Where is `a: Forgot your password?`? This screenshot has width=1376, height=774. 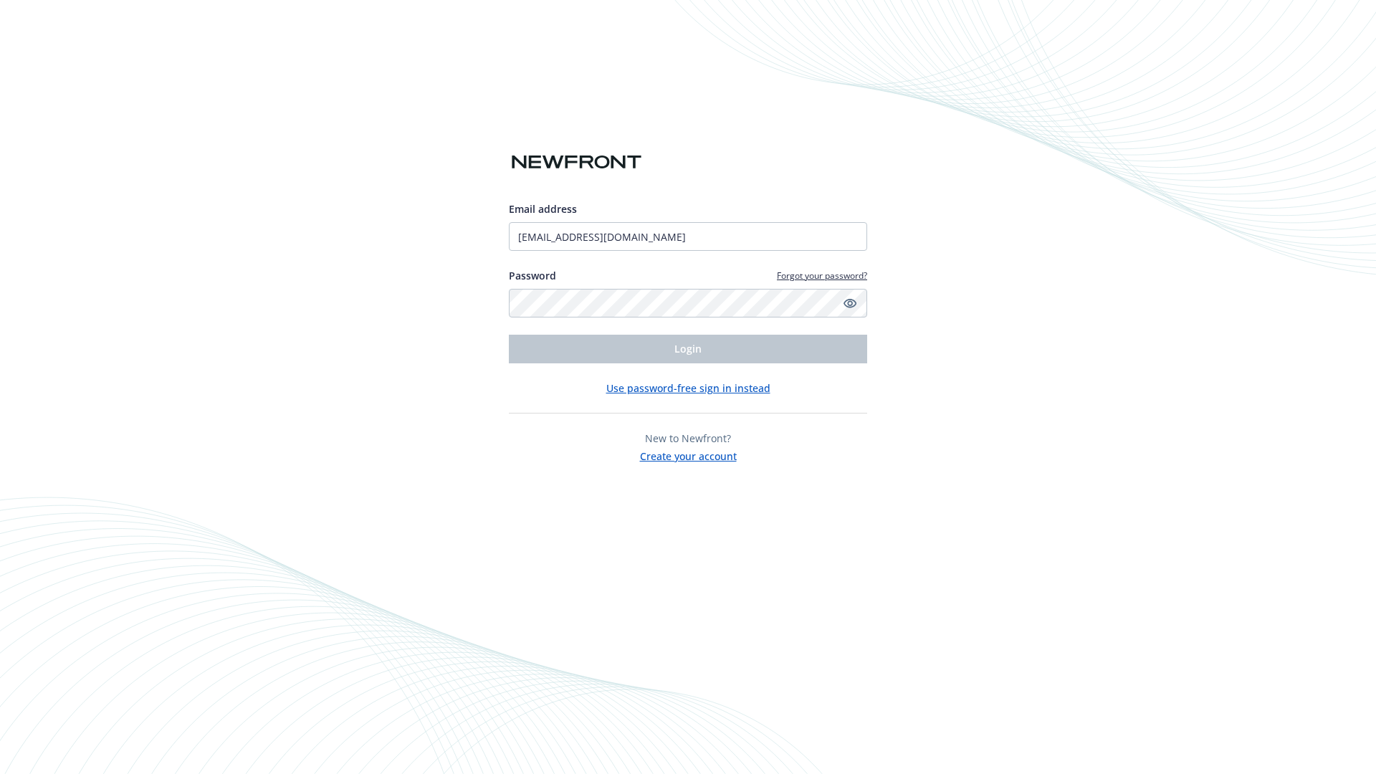 a: Forgot your password? is located at coordinates (822, 275).